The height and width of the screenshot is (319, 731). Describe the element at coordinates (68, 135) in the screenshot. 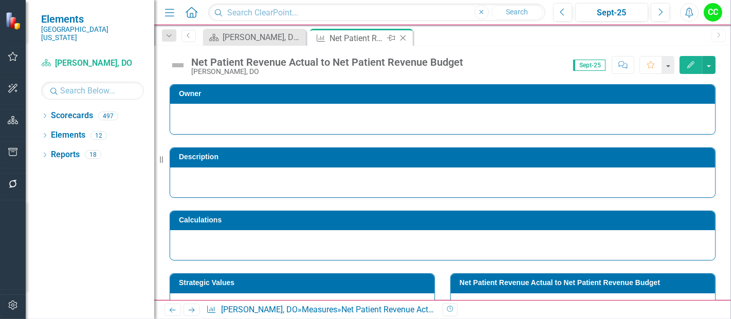

I see `a: Elements` at that location.